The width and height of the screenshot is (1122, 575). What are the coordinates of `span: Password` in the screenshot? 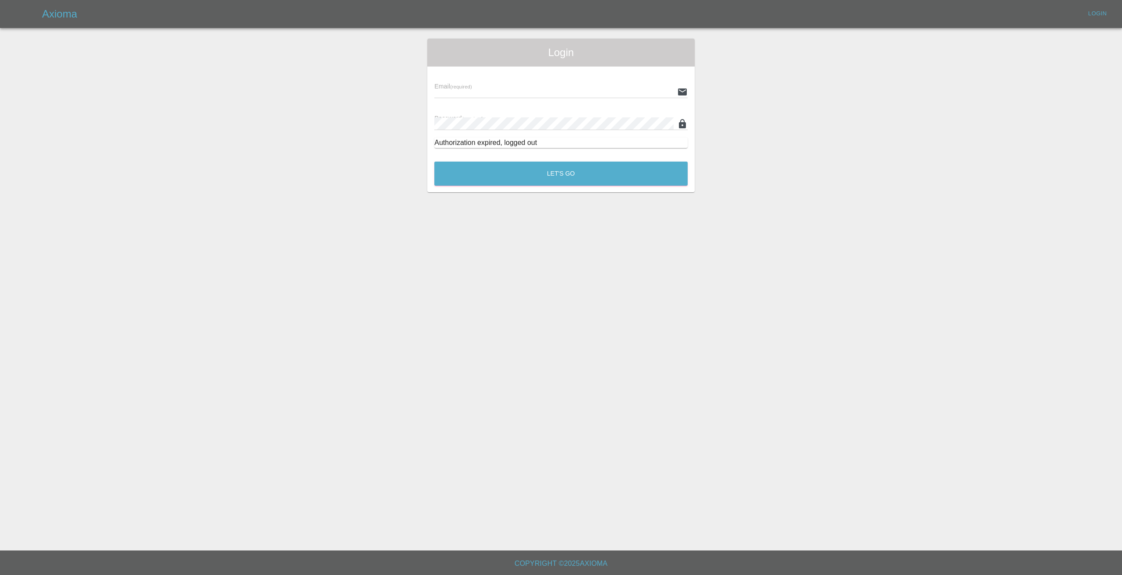 It's located at (459, 118).